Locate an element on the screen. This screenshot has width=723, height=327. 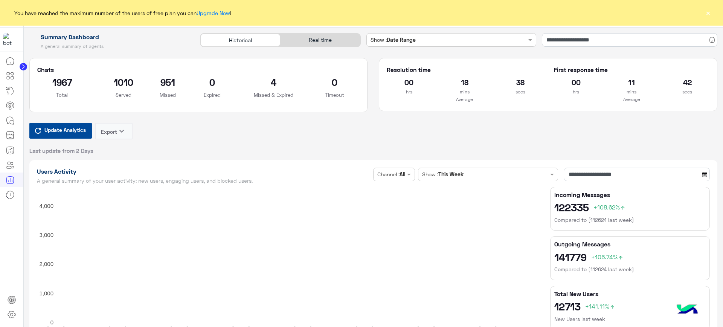
text: 0 is located at coordinates (52, 321).